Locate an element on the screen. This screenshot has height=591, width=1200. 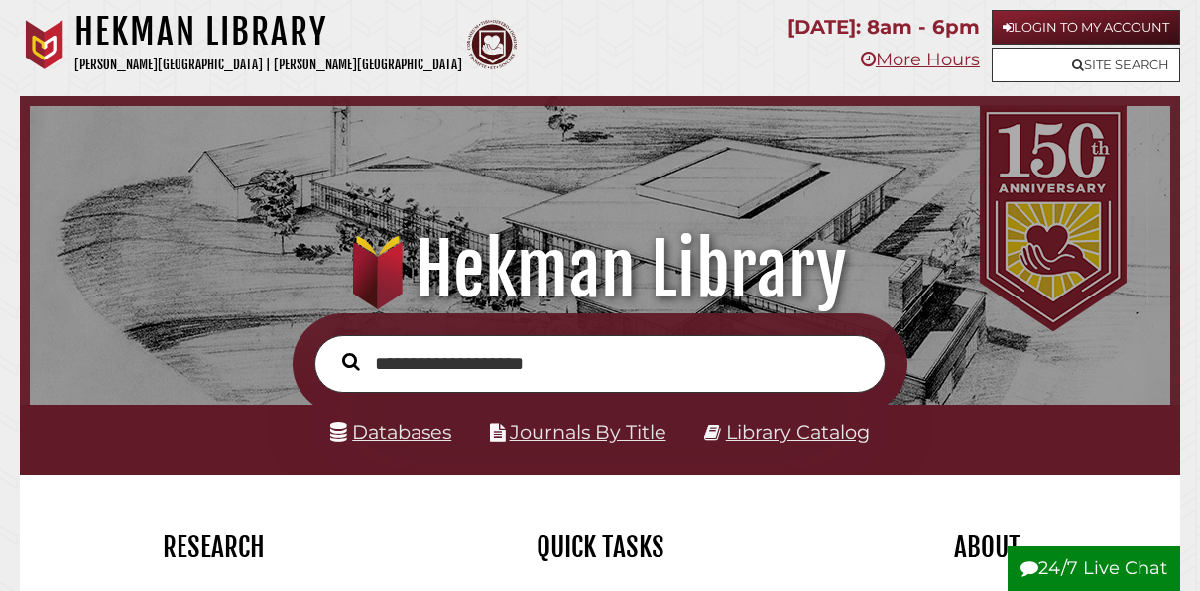
img: Calvin University is located at coordinates (45, 45).